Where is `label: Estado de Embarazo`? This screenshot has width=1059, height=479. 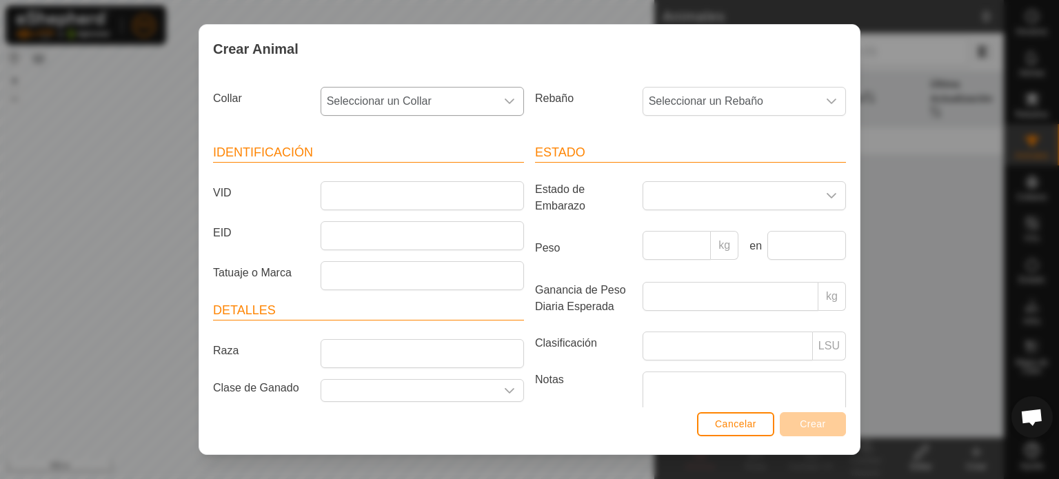
label: Estado de Embarazo is located at coordinates (583, 198).